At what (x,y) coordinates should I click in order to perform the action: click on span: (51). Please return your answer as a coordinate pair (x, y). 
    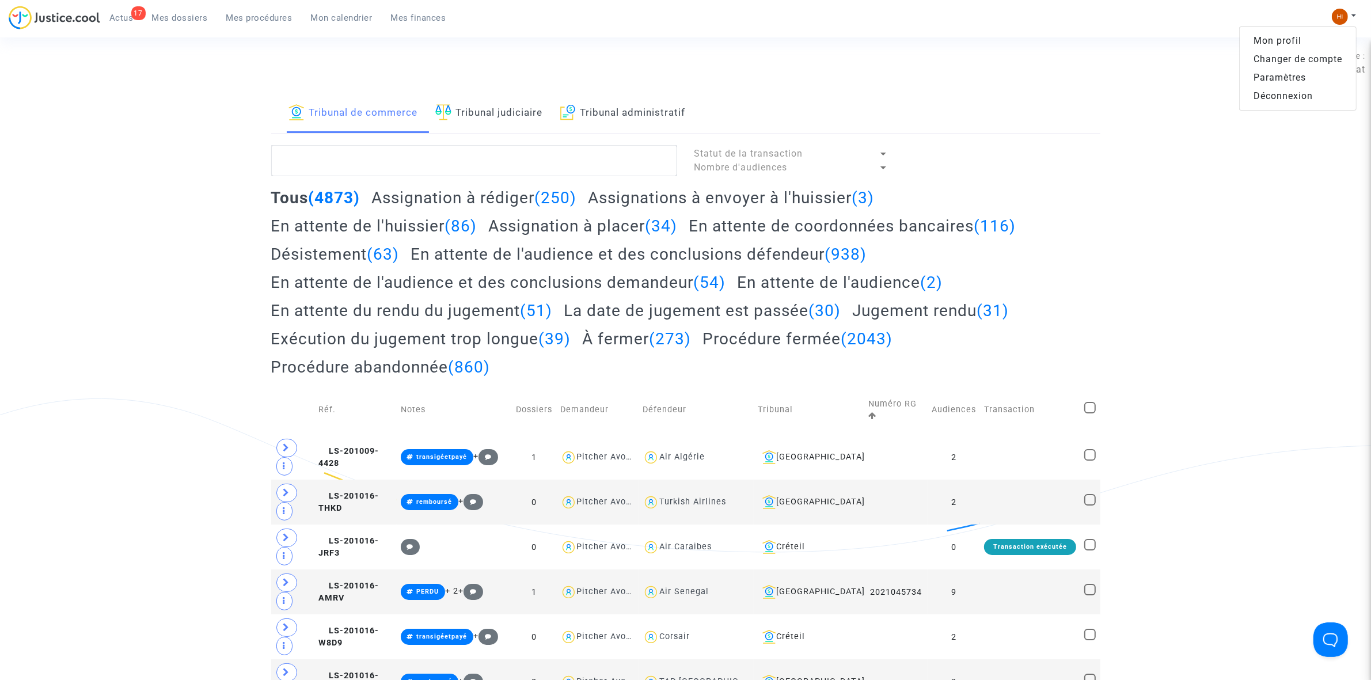
    Looking at the image, I should click on (537, 310).